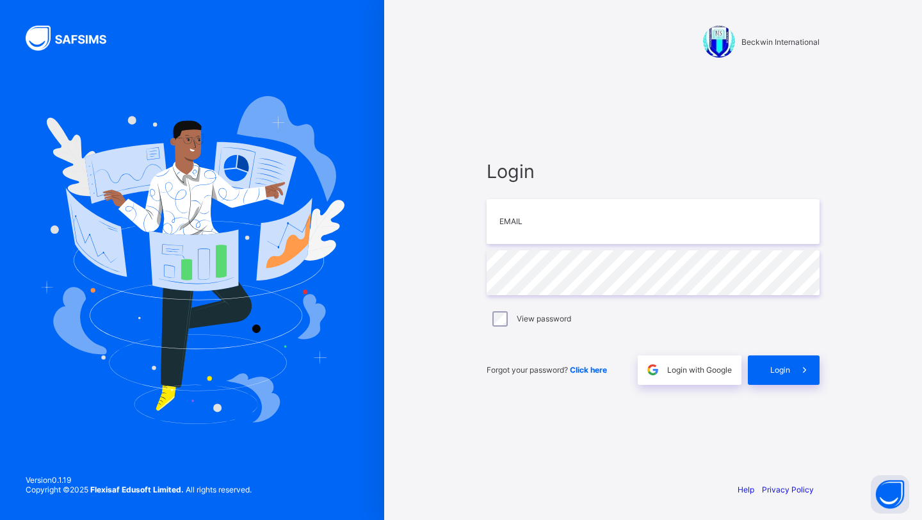 The width and height of the screenshot is (922, 520). Describe the element at coordinates (137, 489) in the screenshot. I see `strong: Flexisaf Edusoft Limited.` at that location.